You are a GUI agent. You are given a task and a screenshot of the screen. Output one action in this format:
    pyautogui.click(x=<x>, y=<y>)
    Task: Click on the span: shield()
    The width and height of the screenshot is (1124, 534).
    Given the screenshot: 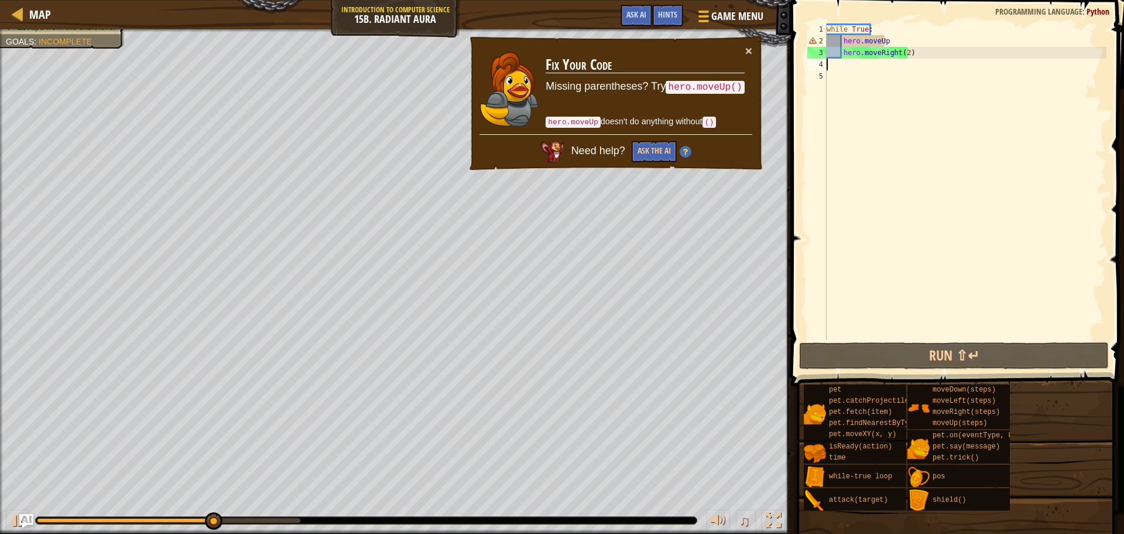 What is the action you would take?
    pyautogui.click(x=950, y=500)
    